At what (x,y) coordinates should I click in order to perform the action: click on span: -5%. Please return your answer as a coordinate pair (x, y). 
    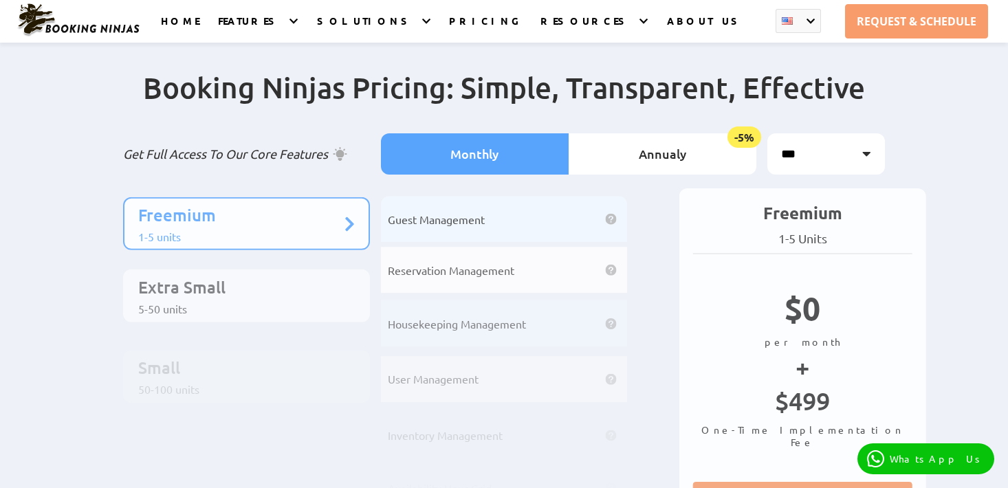
    Looking at the image, I should click on (744, 137).